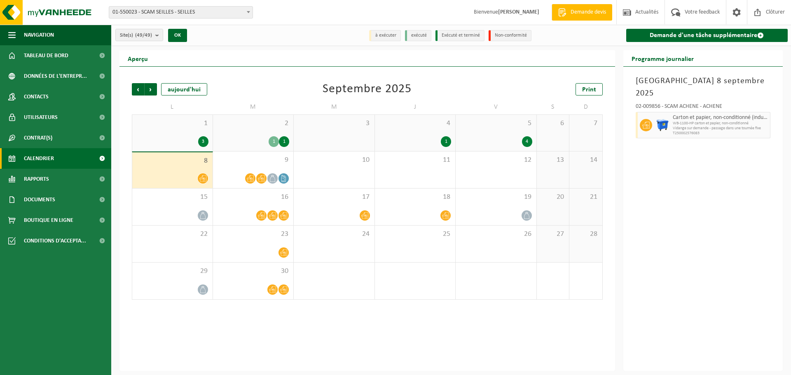 The width and height of the screenshot is (791, 375). What do you see at coordinates (55, 76) in the screenshot?
I see `span: Données de l'entrepr...` at bounding box center [55, 76].